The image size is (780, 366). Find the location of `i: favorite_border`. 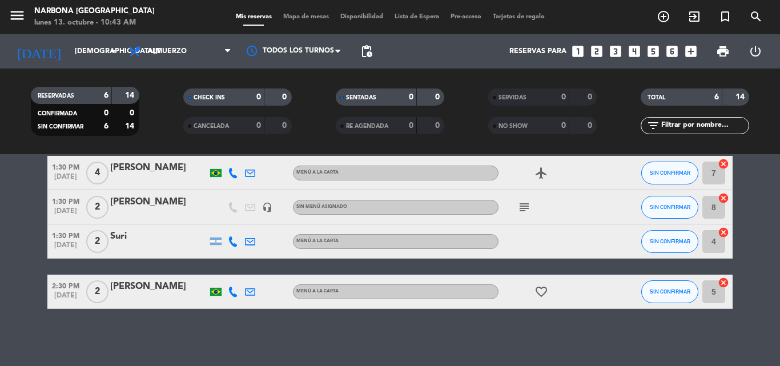

i: favorite_border is located at coordinates (541, 292).